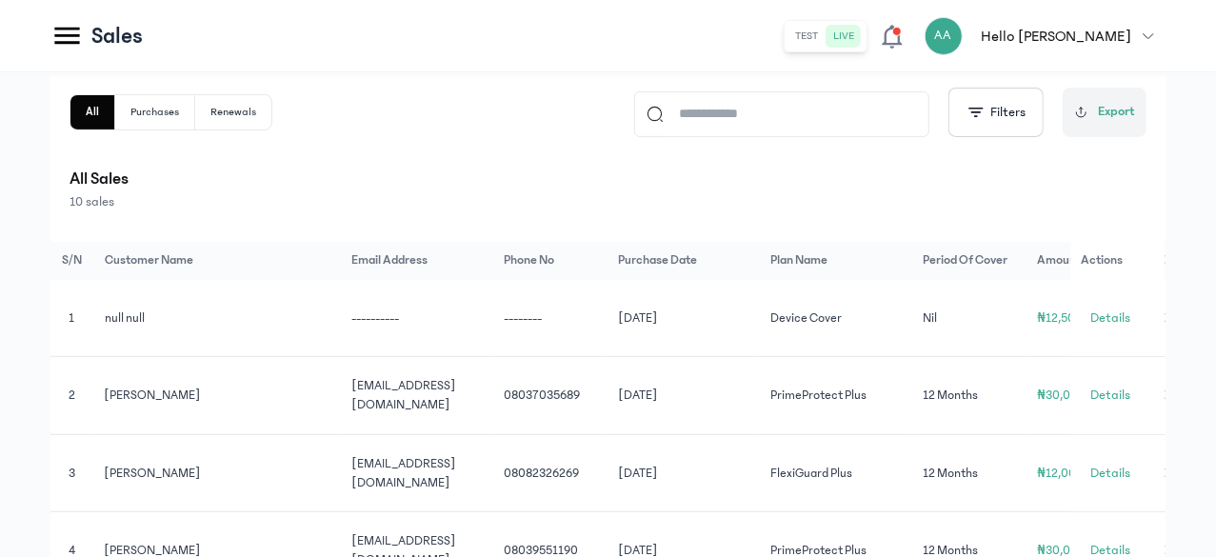 This screenshot has width=1216, height=557. I want to click on th: S/N, so click(71, 261).